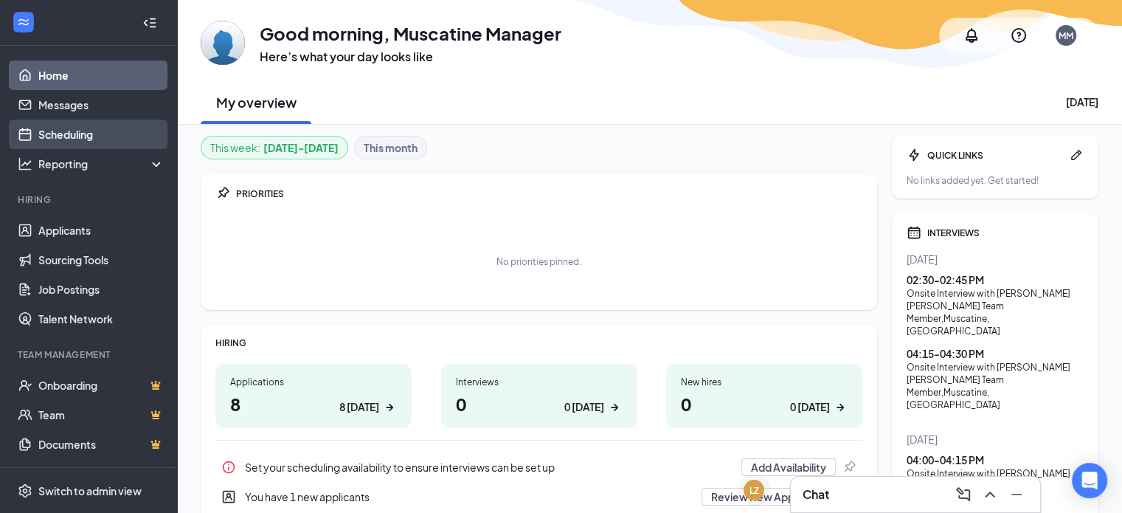 This screenshot has width=1122, height=513. Describe the element at coordinates (274, 147) in the screenshot. I see `div: This week :` at that location.